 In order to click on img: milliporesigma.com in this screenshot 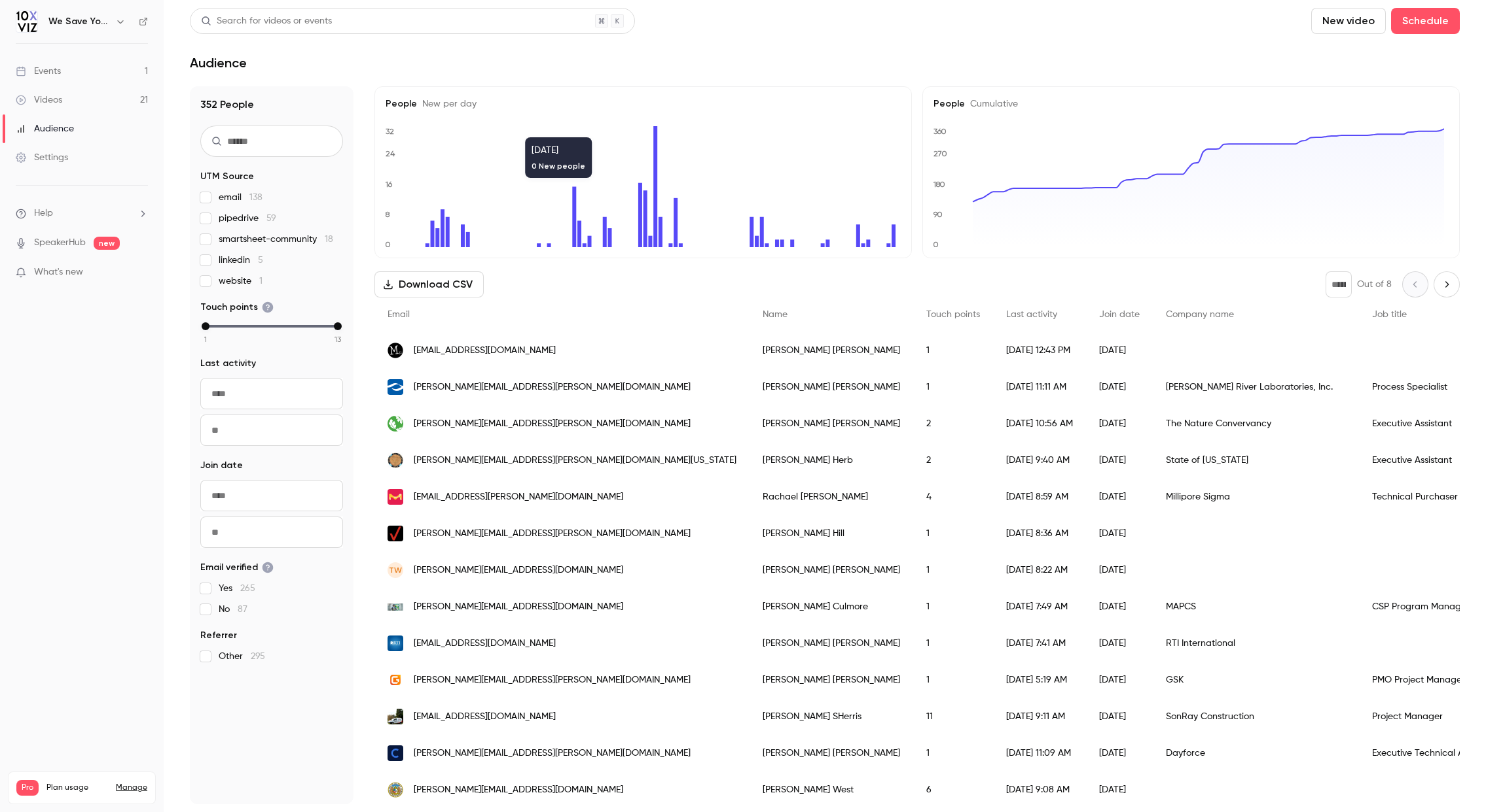, I will do `click(396, 497)`.